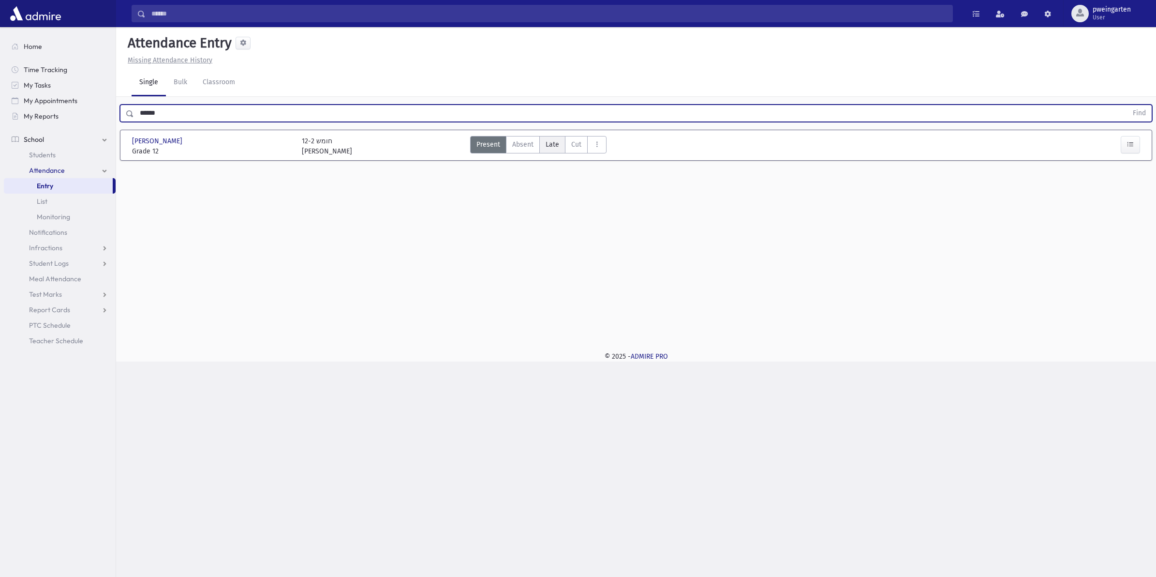 This screenshot has width=1156, height=577. I want to click on span: Notifications, so click(48, 232).